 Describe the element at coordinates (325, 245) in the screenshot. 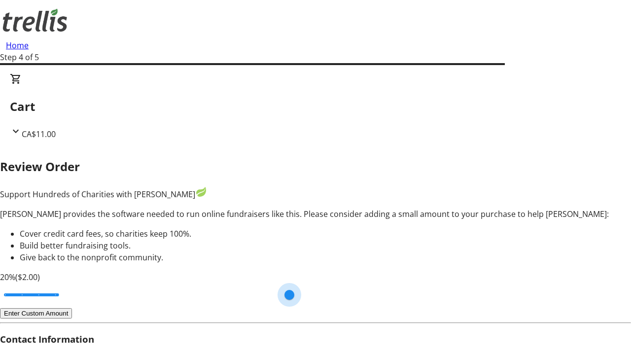

I see `li: Build better fundraising tools.` at that location.